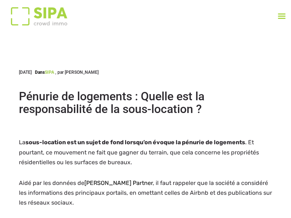  I want to click on span: Dans, so click(40, 72).